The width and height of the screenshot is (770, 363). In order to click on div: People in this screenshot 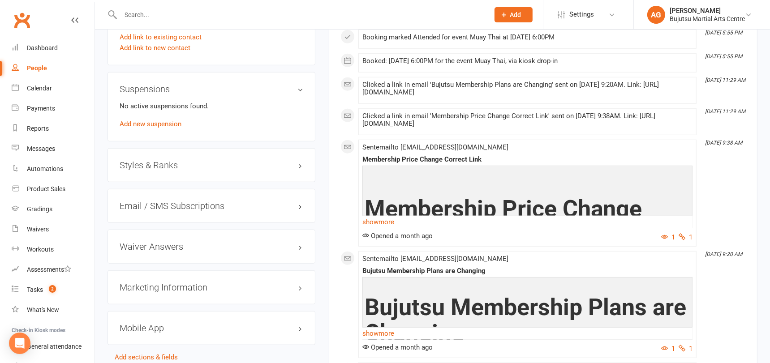, I will do `click(37, 68)`.